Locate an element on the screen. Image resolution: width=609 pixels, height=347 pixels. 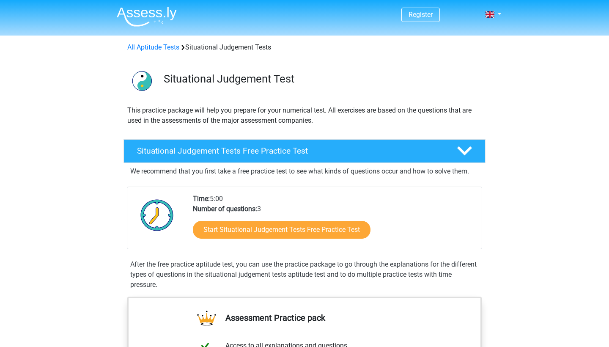
a: Register is located at coordinates (420, 14).